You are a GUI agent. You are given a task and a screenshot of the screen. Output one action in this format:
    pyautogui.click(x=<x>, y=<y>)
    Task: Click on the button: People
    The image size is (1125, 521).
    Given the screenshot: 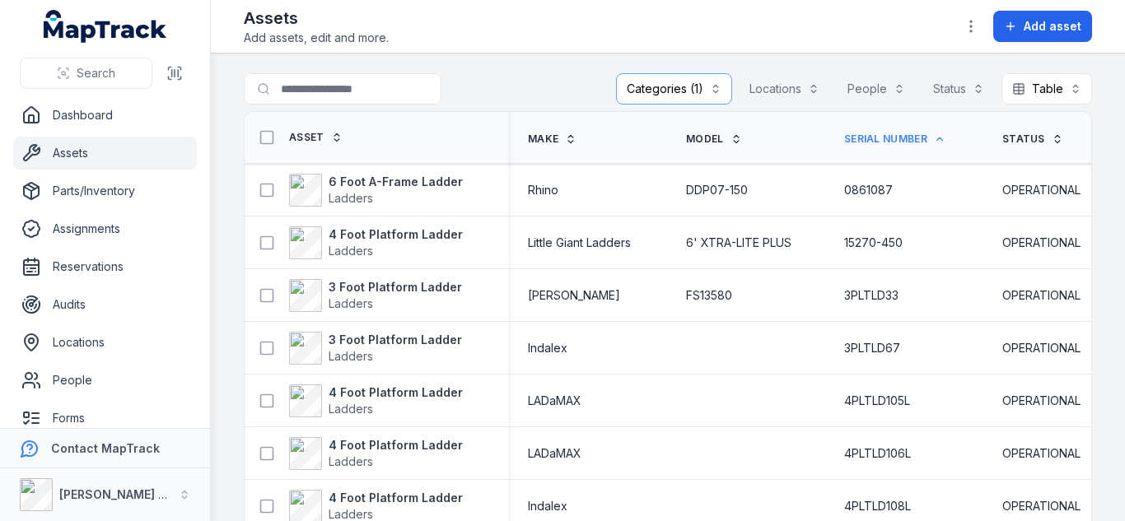 What is the action you would take?
    pyautogui.click(x=876, y=89)
    